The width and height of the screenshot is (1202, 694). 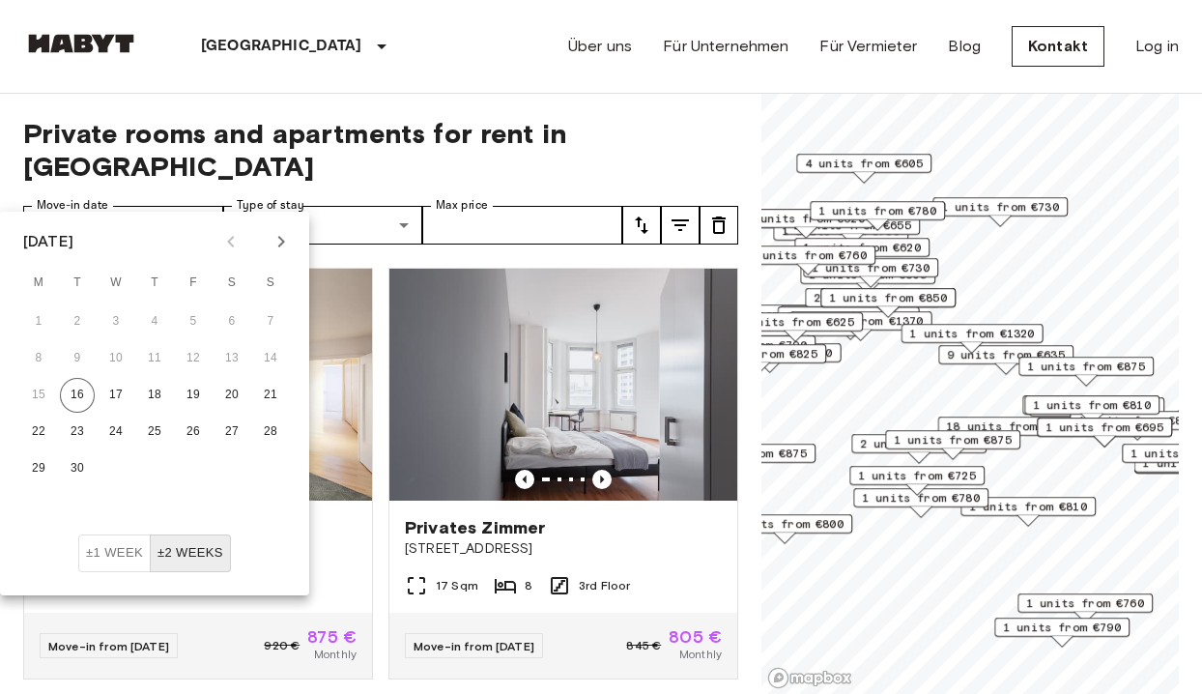 What do you see at coordinates (39, 432) in the screenshot?
I see `button: 22` at bounding box center [39, 432].